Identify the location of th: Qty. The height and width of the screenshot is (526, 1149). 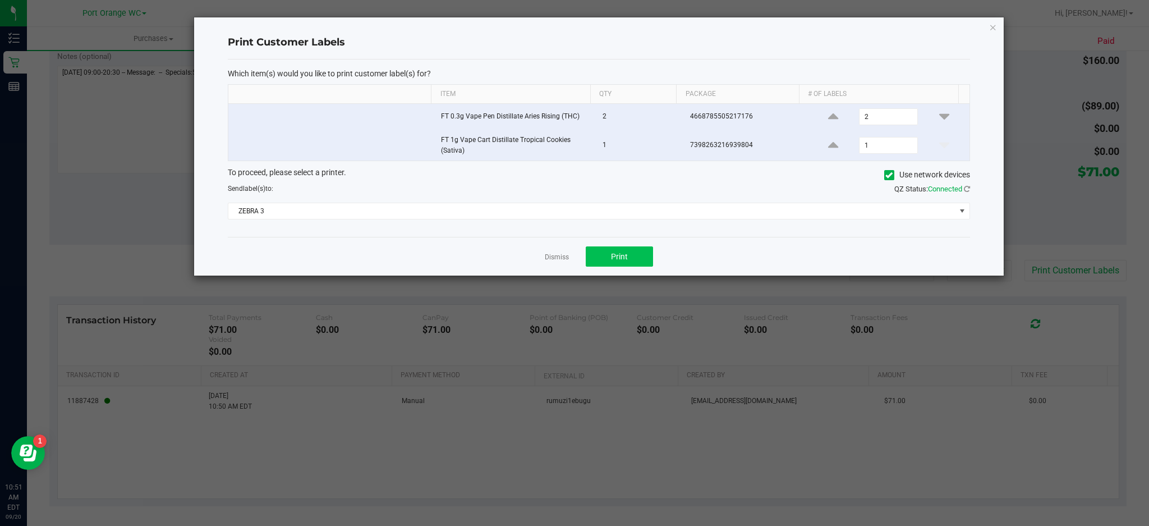
(633, 94).